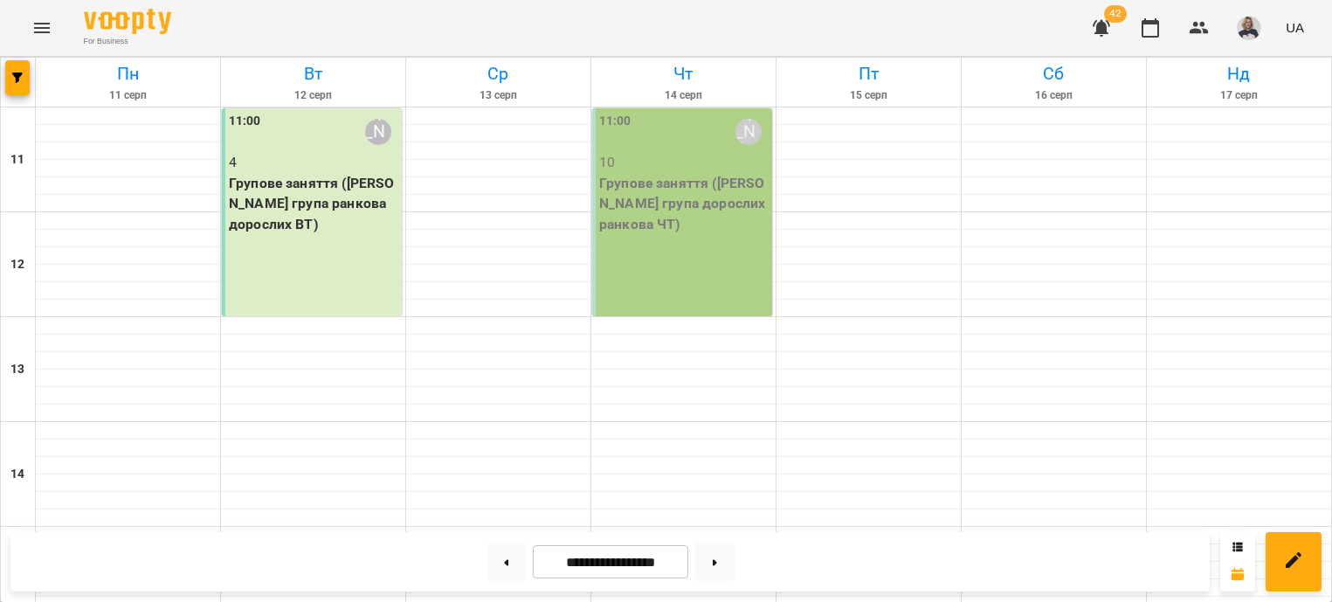 This screenshot has width=1332, height=602. What do you see at coordinates (1238, 73) in the screenshot?
I see `h6: Нд` at bounding box center [1238, 73].